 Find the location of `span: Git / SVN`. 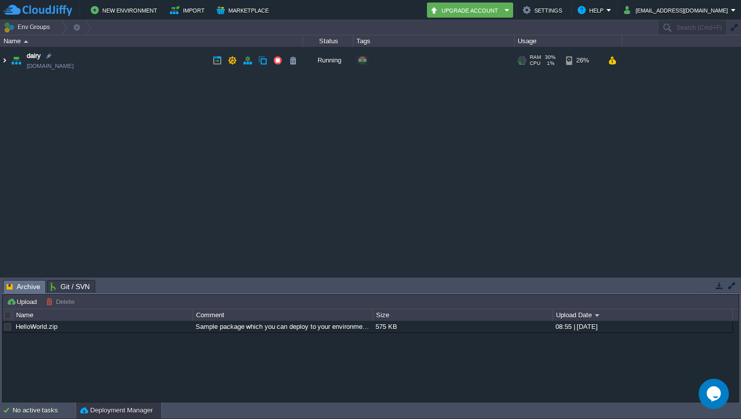

span: Git / SVN is located at coordinates (70, 287).